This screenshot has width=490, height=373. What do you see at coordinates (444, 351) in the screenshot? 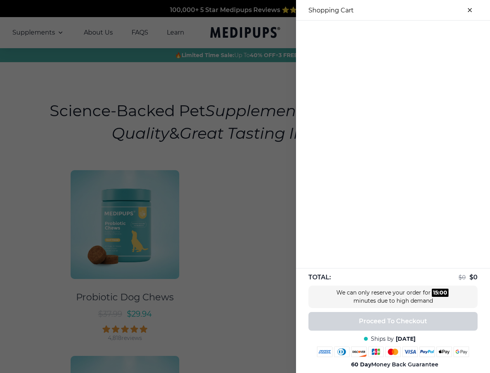
I see `img: apple` at bounding box center [444, 351].